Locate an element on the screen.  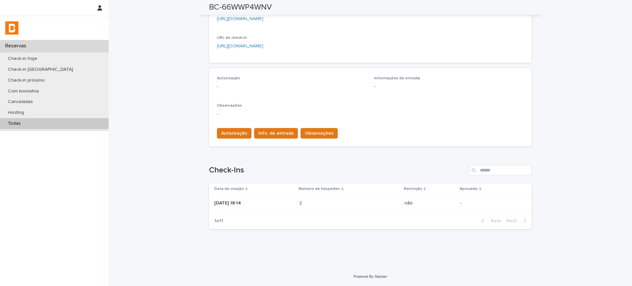
p: Reservas is located at coordinates (17, 46).